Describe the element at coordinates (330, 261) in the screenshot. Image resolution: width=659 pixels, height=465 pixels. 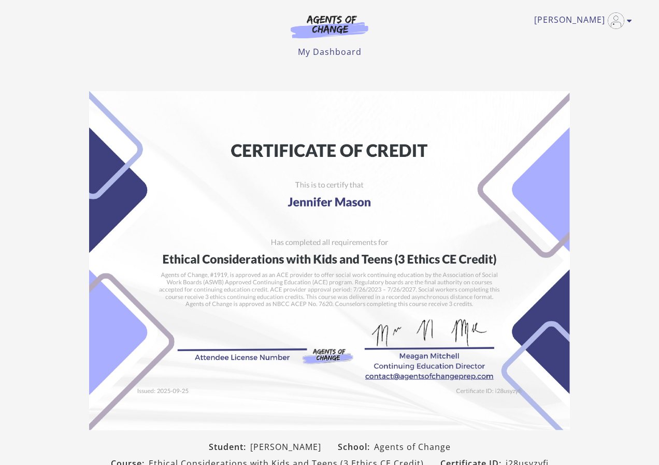
I see `img: Certificate` at that location.